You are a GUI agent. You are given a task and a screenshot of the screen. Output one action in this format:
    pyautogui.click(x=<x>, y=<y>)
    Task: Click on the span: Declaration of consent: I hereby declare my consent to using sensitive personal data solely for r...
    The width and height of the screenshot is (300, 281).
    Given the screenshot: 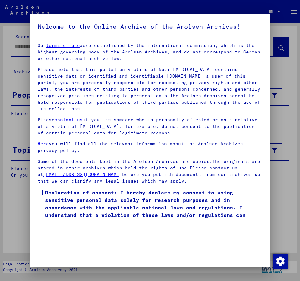 What is the action you would take?
    pyautogui.click(x=154, y=208)
    